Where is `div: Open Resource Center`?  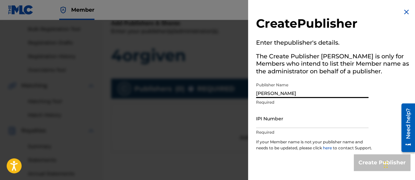
div: Open Resource Center is located at coordinates (12, 27).